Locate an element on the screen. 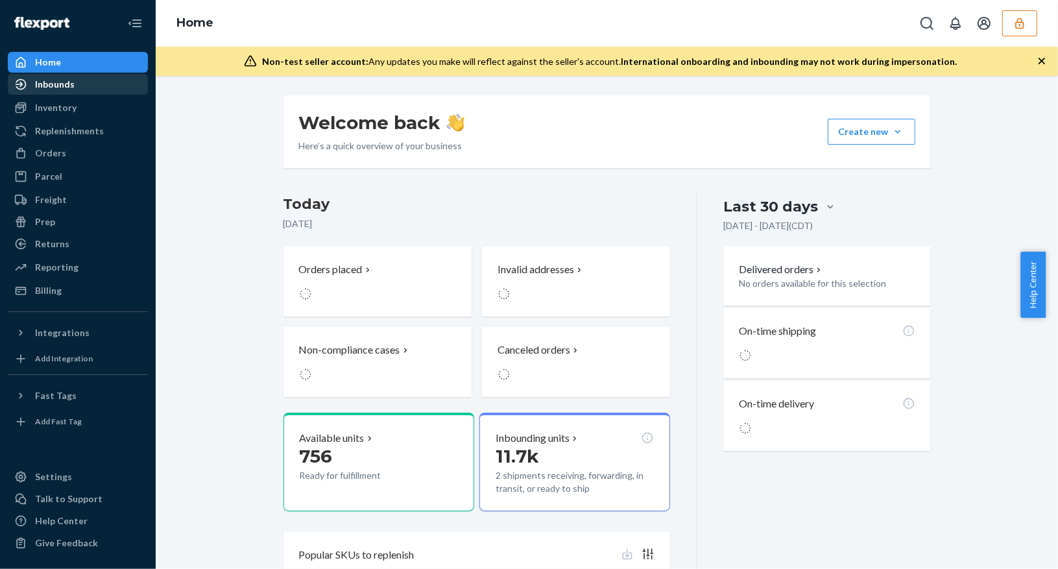  a: Inventory is located at coordinates (78, 108).